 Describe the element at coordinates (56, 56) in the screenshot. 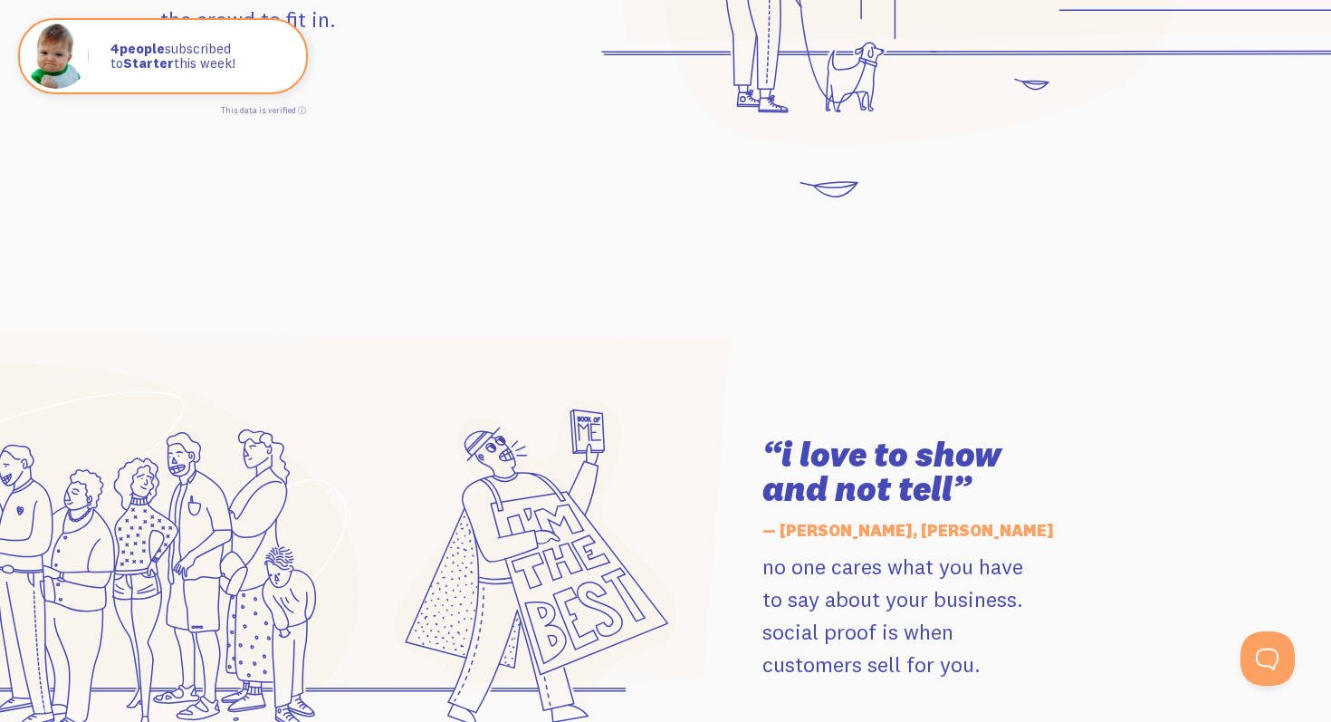

I see `img: Fomo` at that location.